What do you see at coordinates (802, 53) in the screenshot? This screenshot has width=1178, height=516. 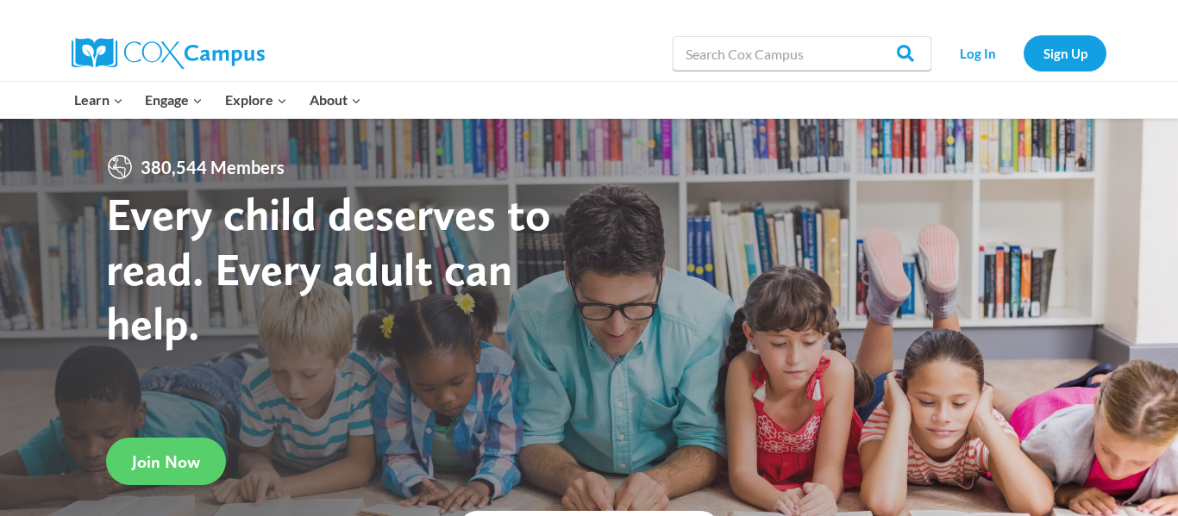 I see `input: Search Cox Campus` at bounding box center [802, 53].